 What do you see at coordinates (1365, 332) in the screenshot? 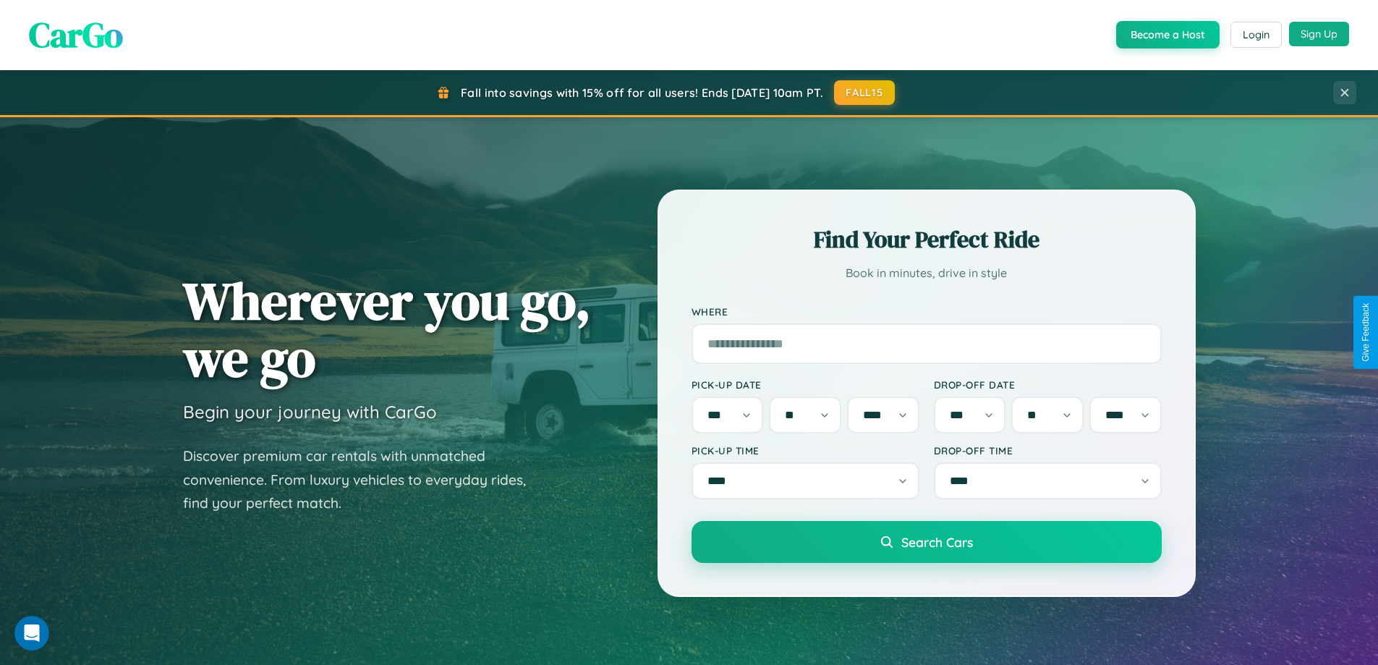
I see `div: Give Feedback` at bounding box center [1365, 332].